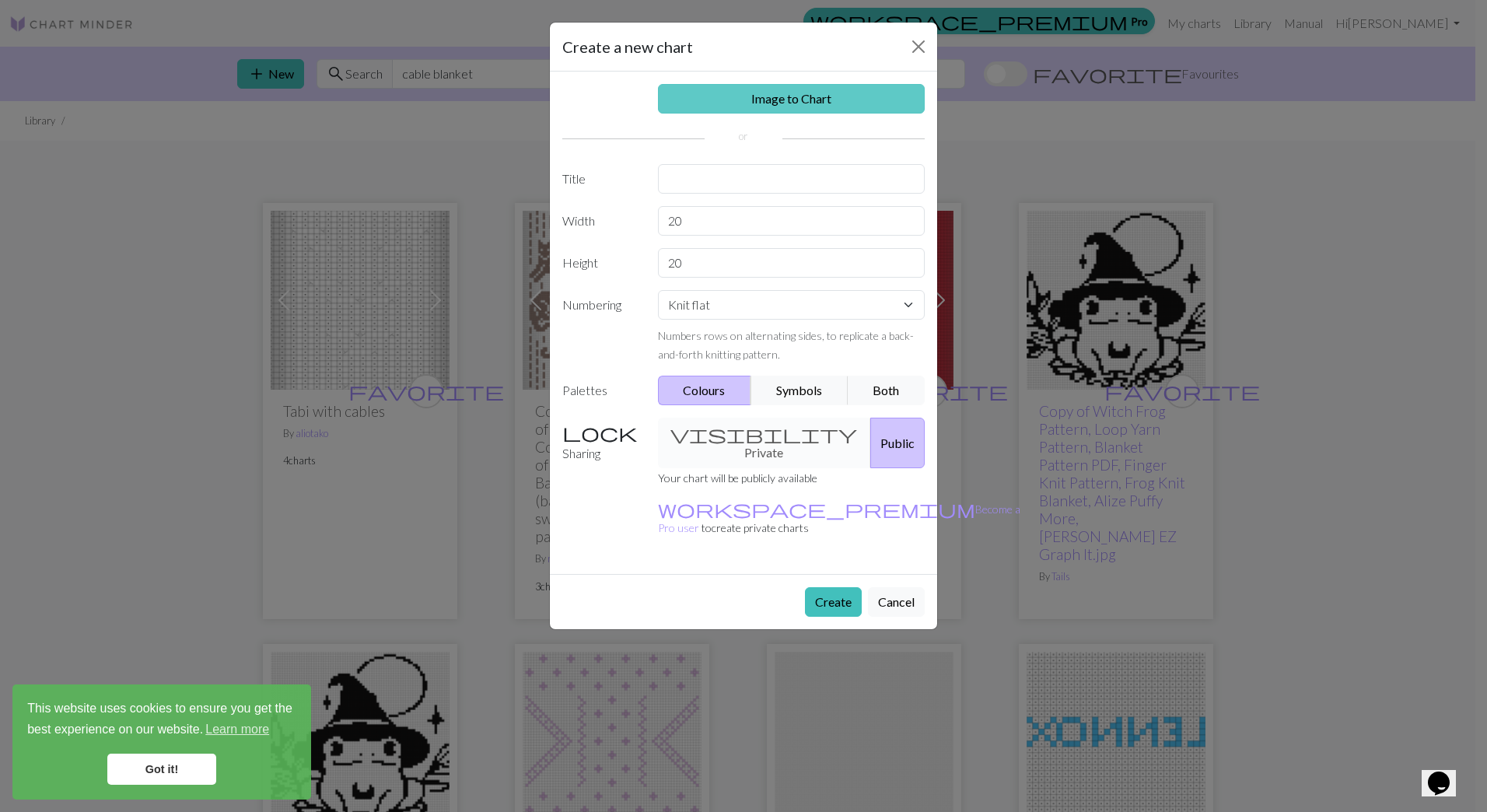  I want to click on label: Palettes, so click(600, 390).